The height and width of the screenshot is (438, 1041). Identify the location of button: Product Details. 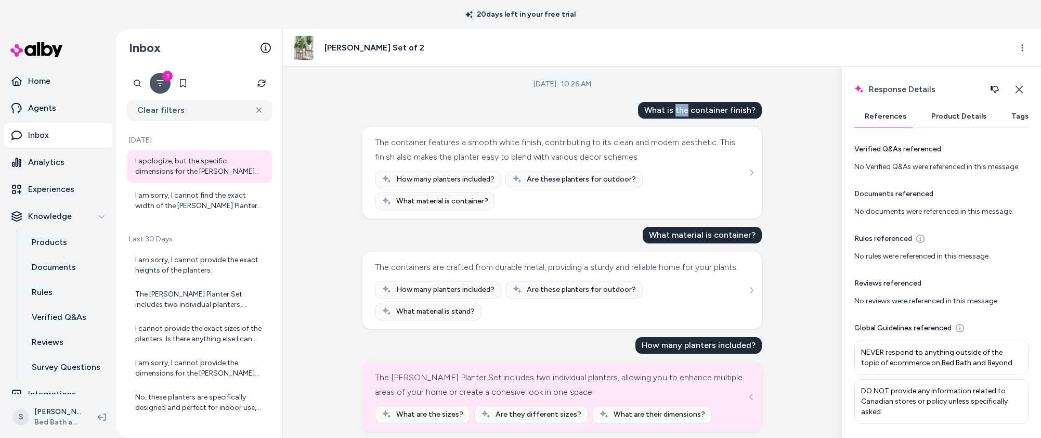
(959, 116).